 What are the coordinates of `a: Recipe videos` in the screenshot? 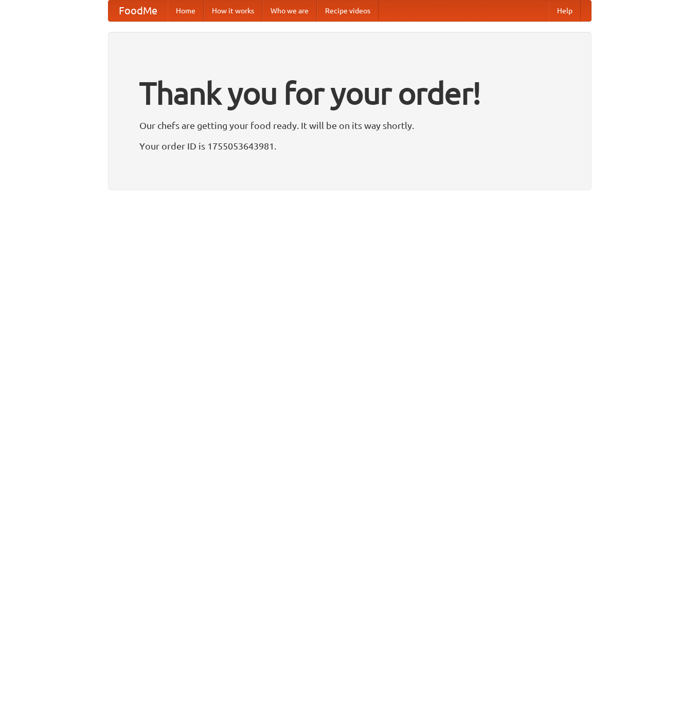 It's located at (347, 11).